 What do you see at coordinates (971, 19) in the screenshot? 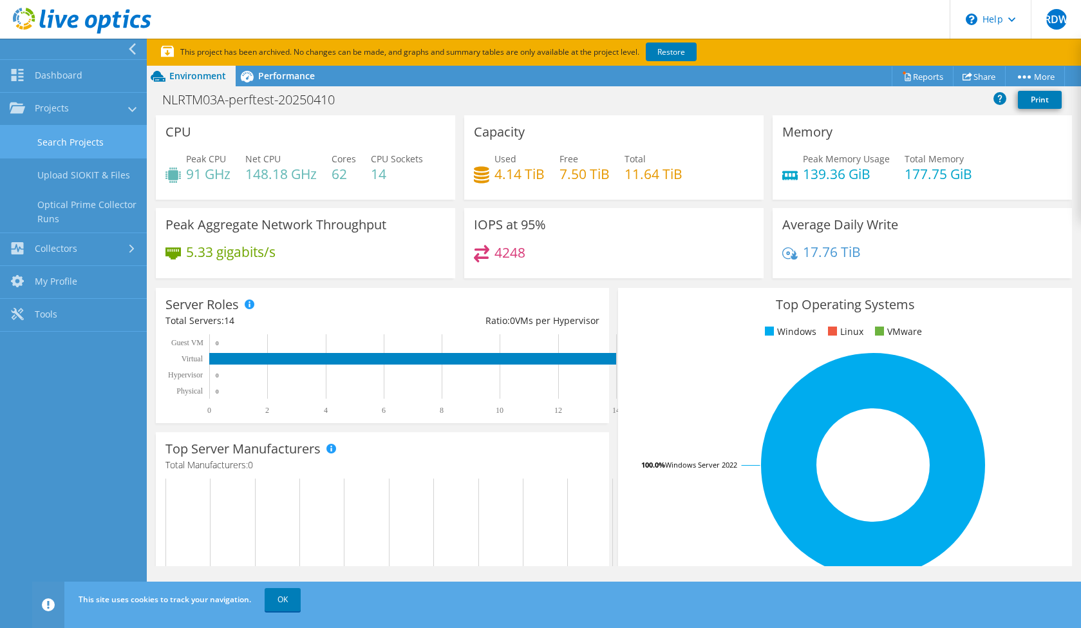
I see `svg: \n` at bounding box center [971, 19].